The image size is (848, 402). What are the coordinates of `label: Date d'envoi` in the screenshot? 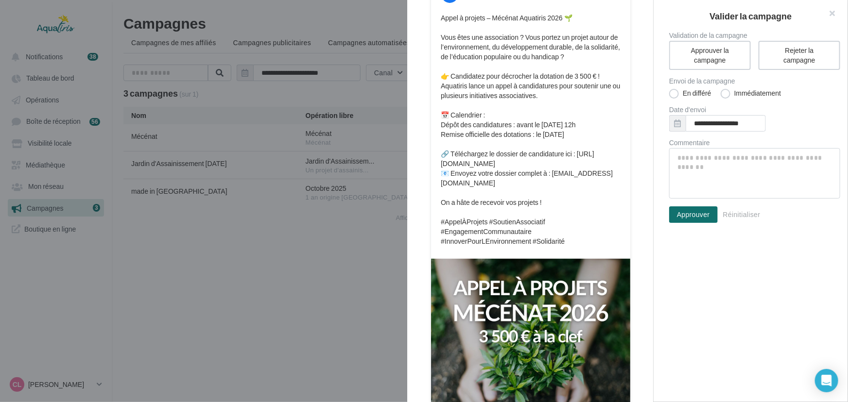 It's located at (755, 110).